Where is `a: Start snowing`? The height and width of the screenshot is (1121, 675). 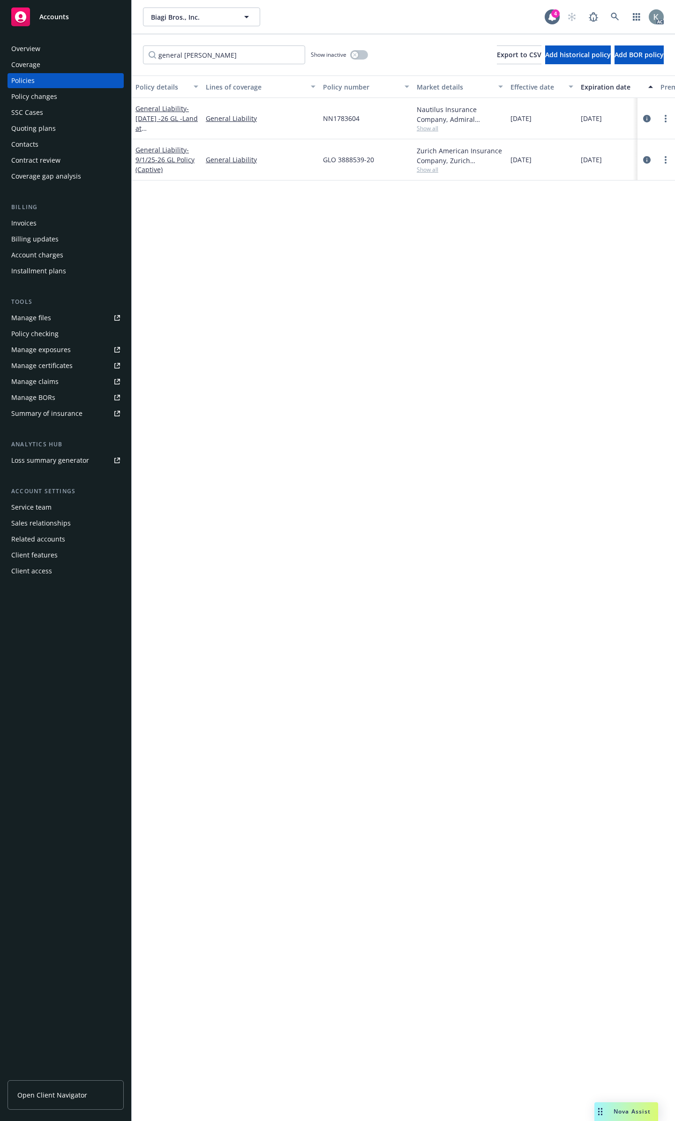
a: Start snowing is located at coordinates (572, 17).